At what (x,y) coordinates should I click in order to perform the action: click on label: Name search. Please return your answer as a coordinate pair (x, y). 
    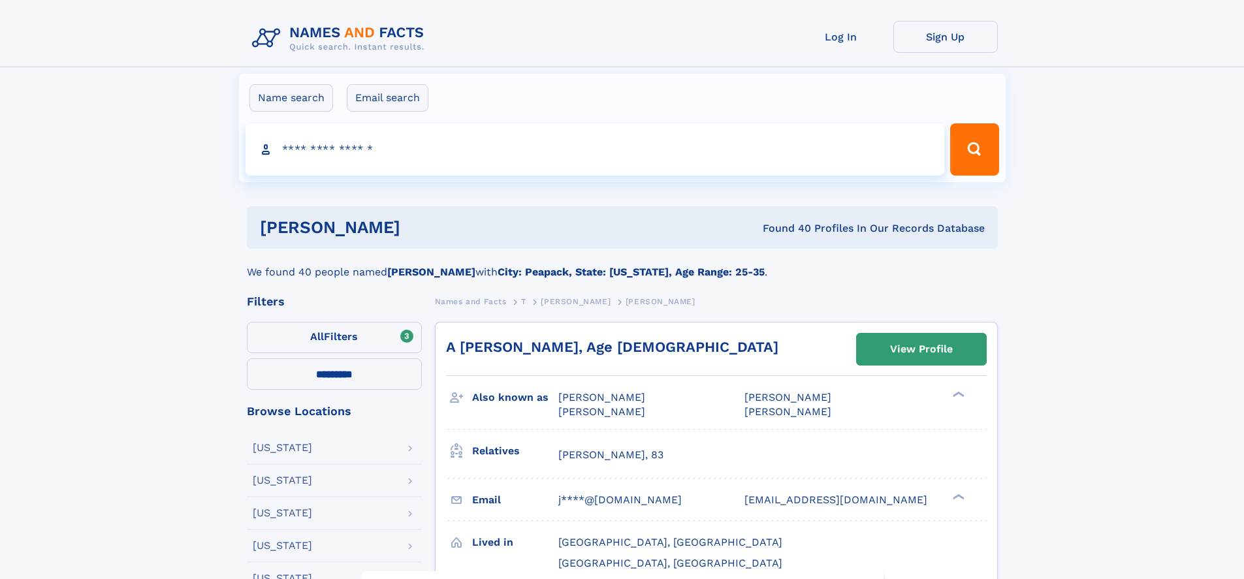
    Looking at the image, I should click on (291, 98).